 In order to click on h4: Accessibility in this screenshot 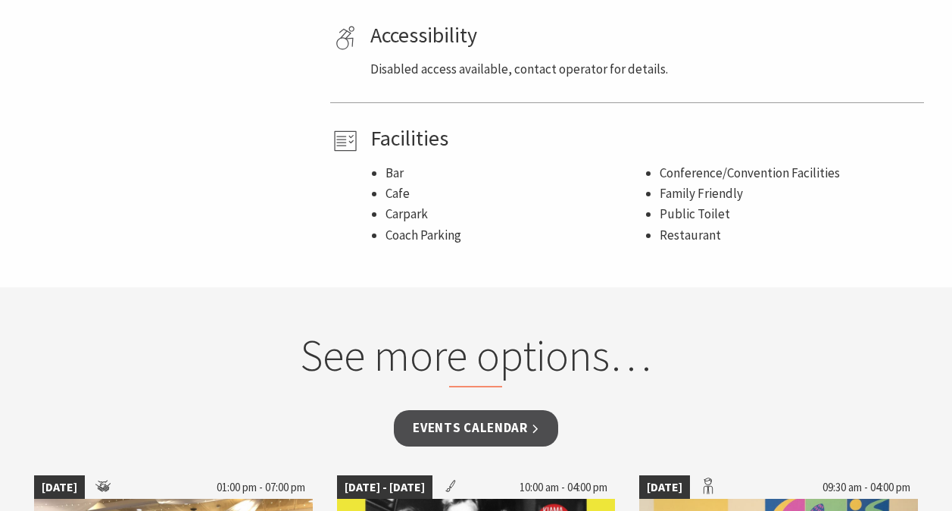, I will do `click(645, 36)`.